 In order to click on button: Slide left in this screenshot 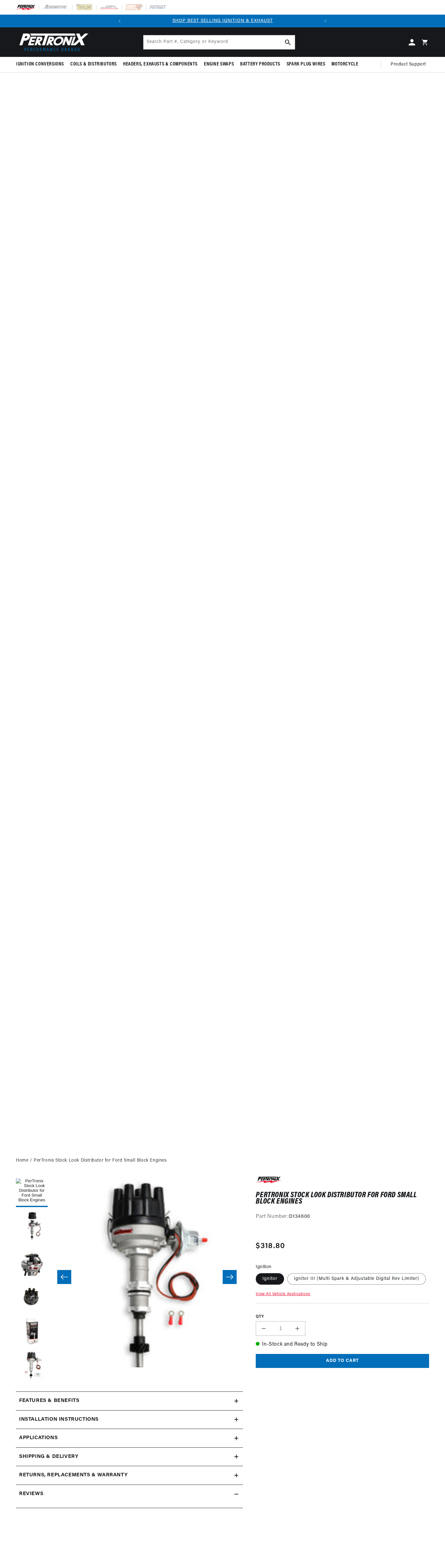, I will do `click(64, 1277)`.